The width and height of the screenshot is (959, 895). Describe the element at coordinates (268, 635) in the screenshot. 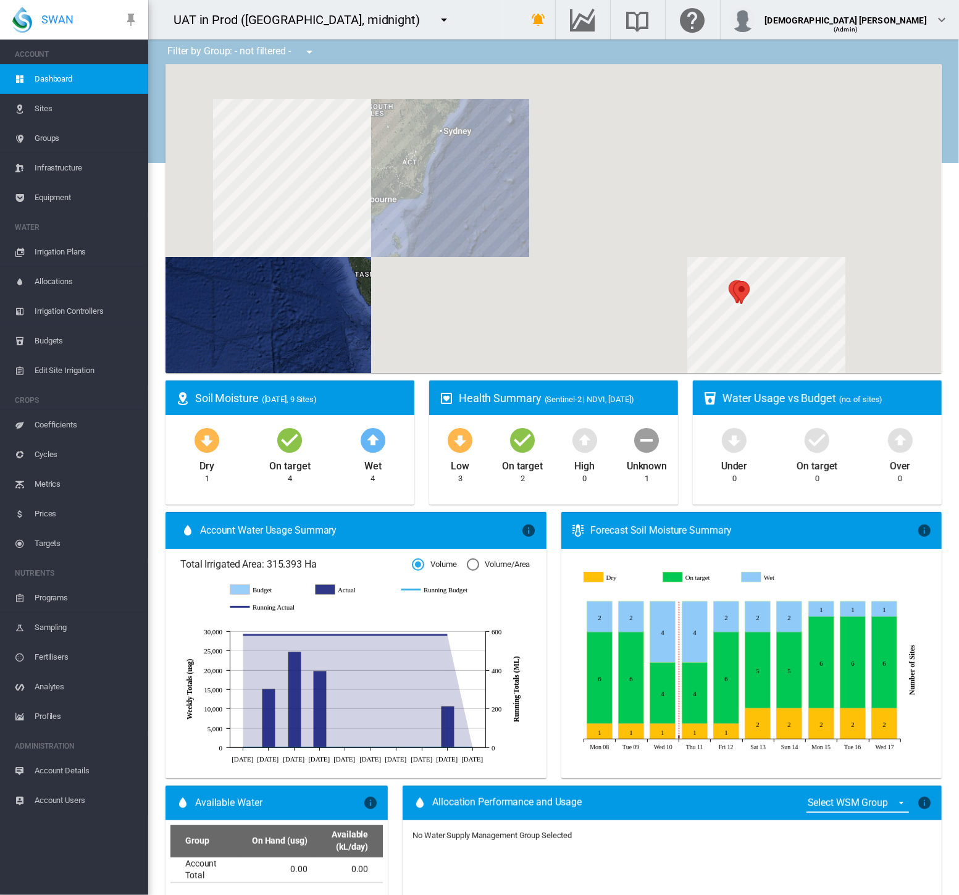

I see `circle: Running Actual Jul 16 582.06` at that location.